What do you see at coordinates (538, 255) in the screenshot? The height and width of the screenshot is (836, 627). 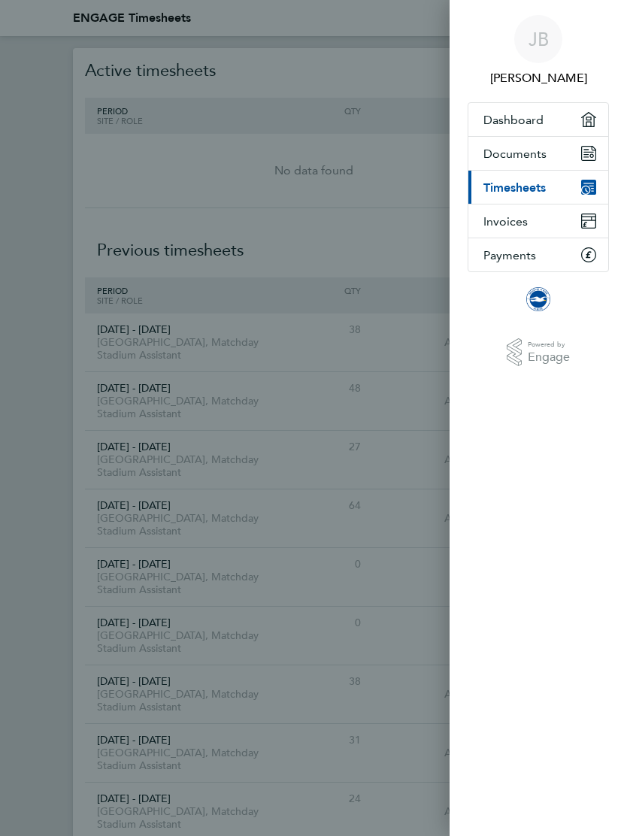 I see `button: Payments` at bounding box center [538, 255].